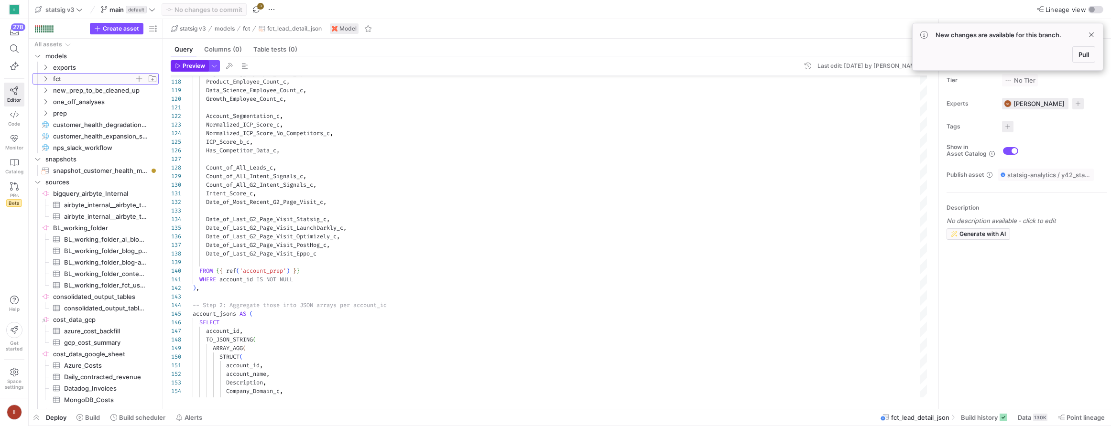 The height and width of the screenshot is (426, 1111). I want to click on span: AccountSource, so click(248, 400).